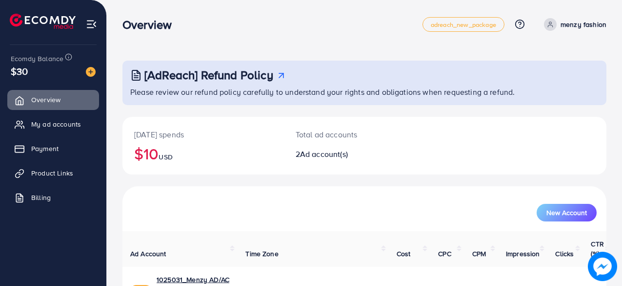 The height and width of the screenshot is (286, 622). What do you see at coordinates (41, 197) in the screenshot?
I see `span: Billing` at bounding box center [41, 197].